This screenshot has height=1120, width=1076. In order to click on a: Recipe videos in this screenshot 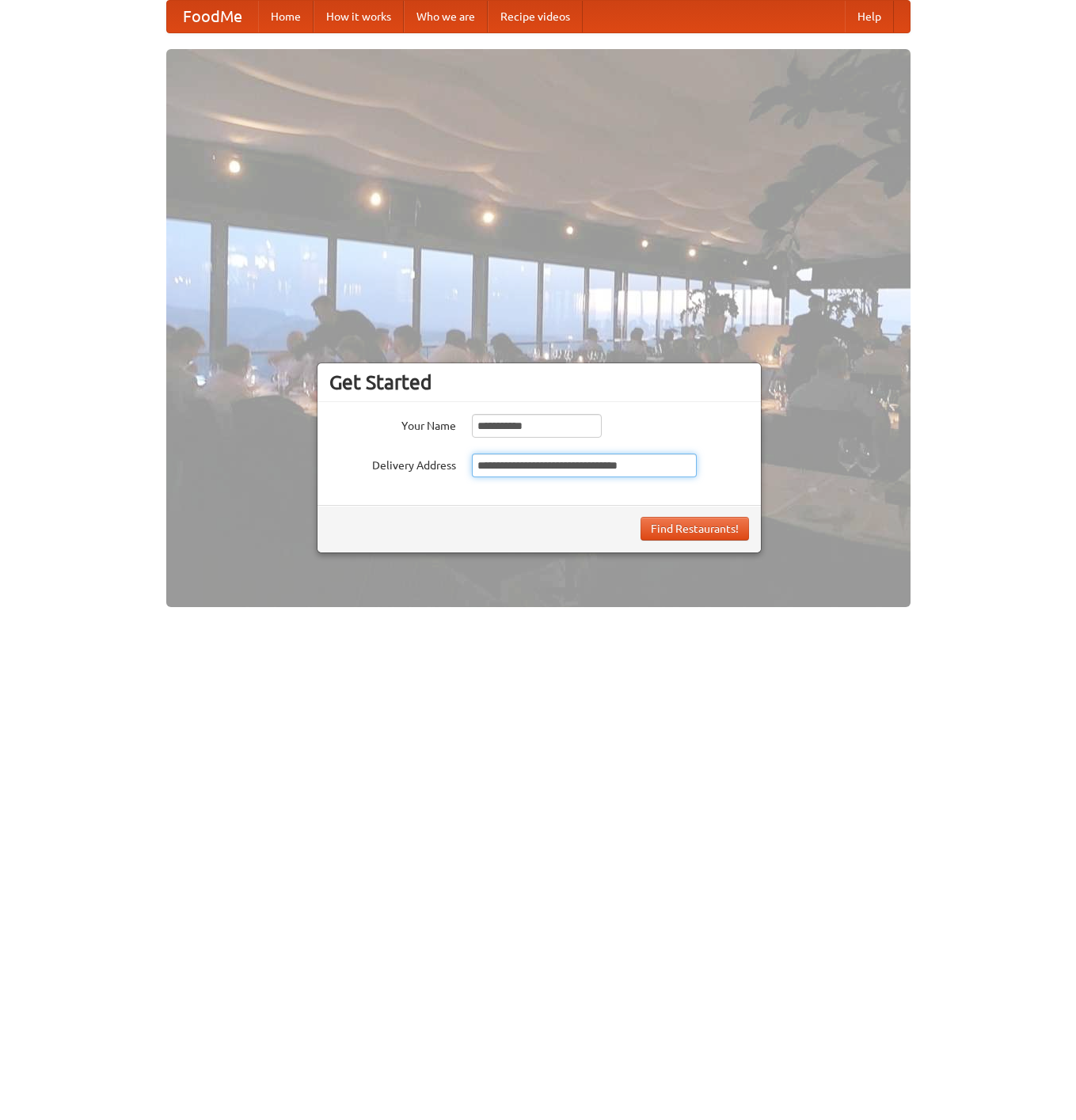, I will do `click(535, 17)`.